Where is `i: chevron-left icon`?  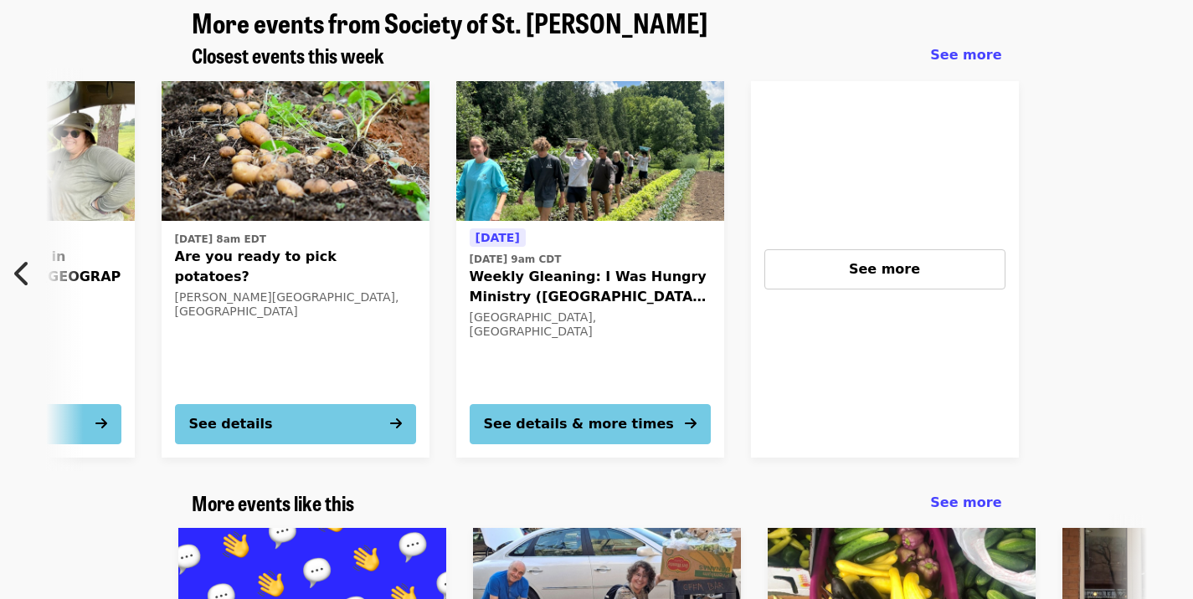 i: chevron-left icon is located at coordinates (23, 274).